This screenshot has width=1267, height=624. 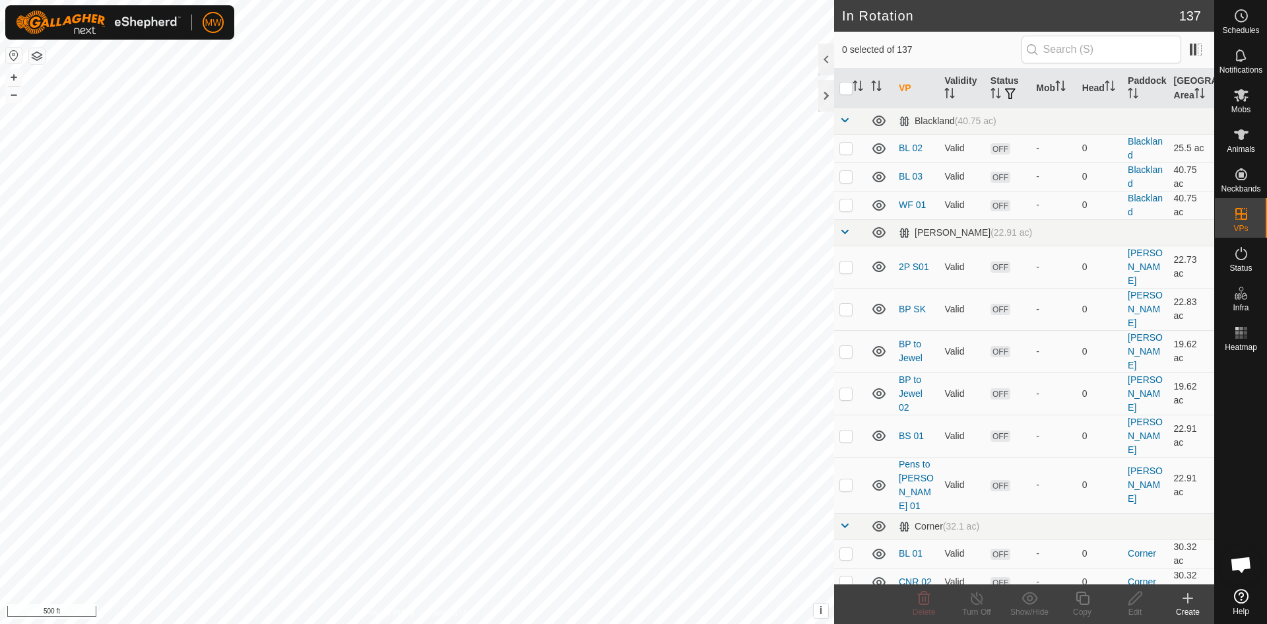 What do you see at coordinates (213, 22) in the screenshot?
I see `span: MW` at bounding box center [213, 22].